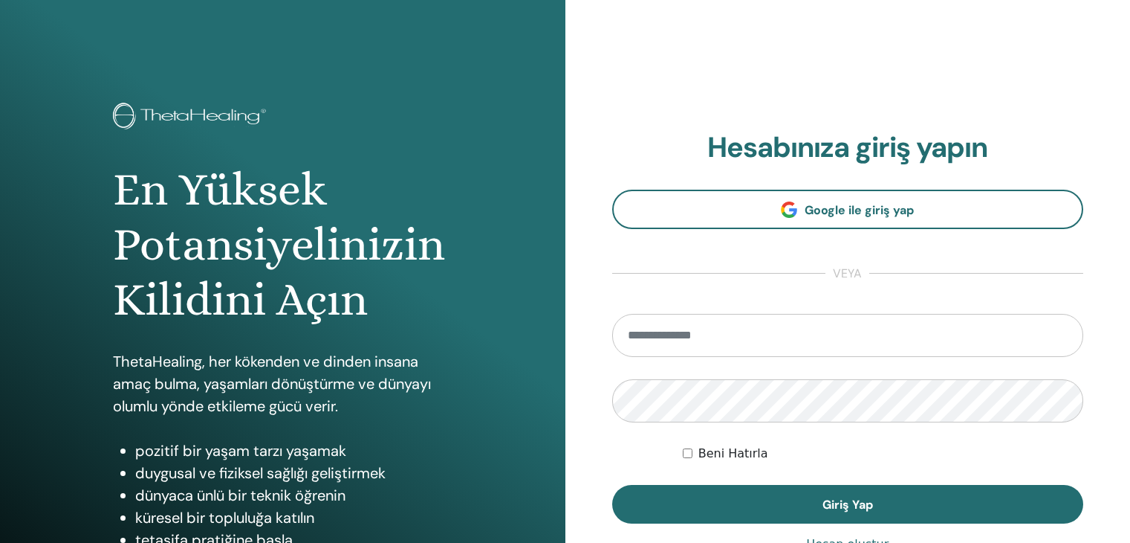 Image resolution: width=1130 pixels, height=543 pixels. Describe the element at coordinates (848, 504) in the screenshot. I see `span: Giriş Yap` at that location.